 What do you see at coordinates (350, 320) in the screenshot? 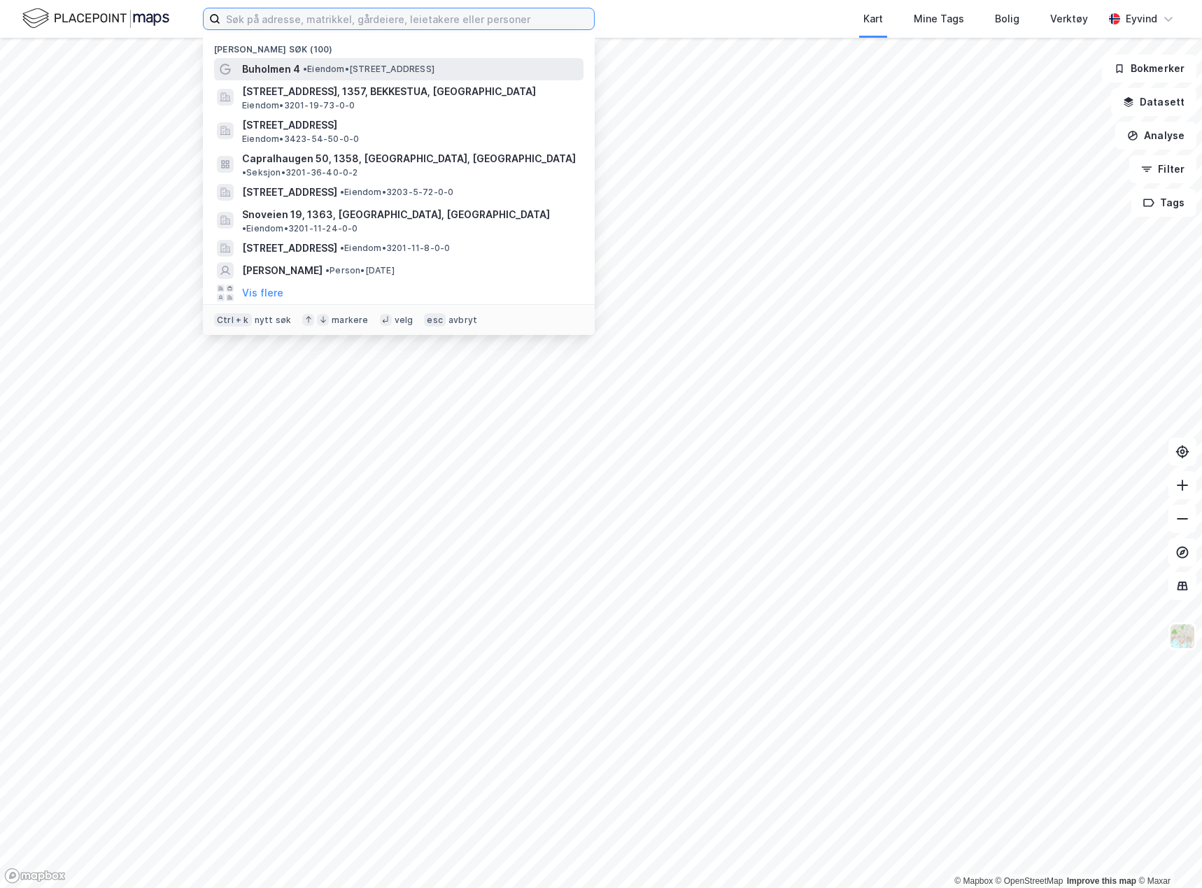
I see `div: markere` at bounding box center [350, 320].